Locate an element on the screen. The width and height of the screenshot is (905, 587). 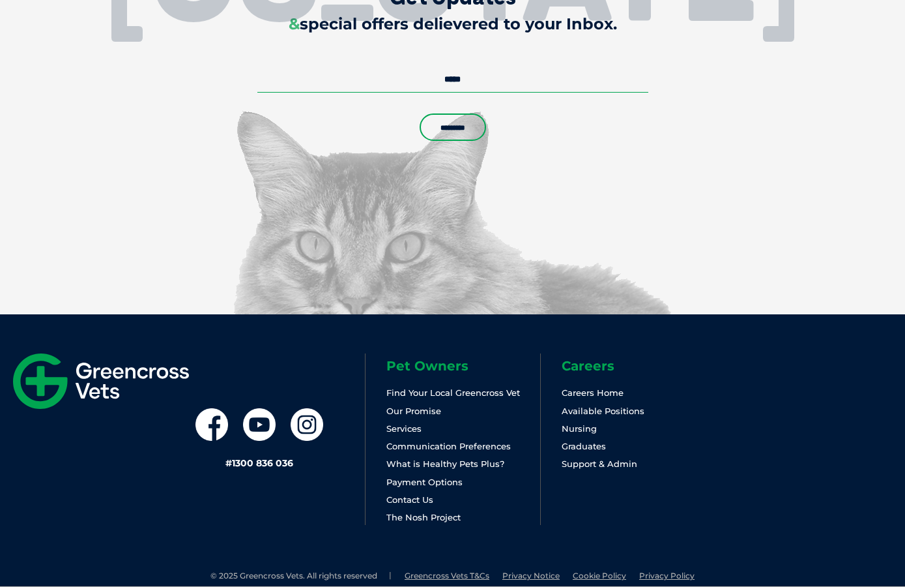
a: Services is located at coordinates (404, 428).